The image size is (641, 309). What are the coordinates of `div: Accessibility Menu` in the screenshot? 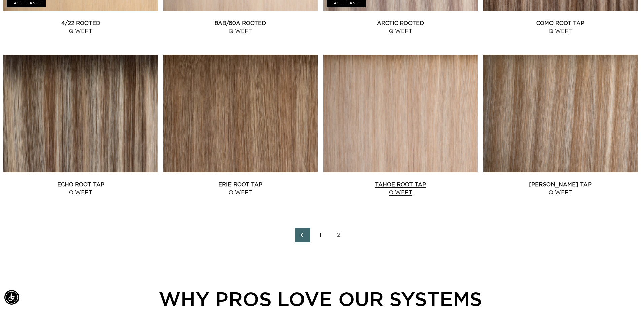 It's located at (12, 297).